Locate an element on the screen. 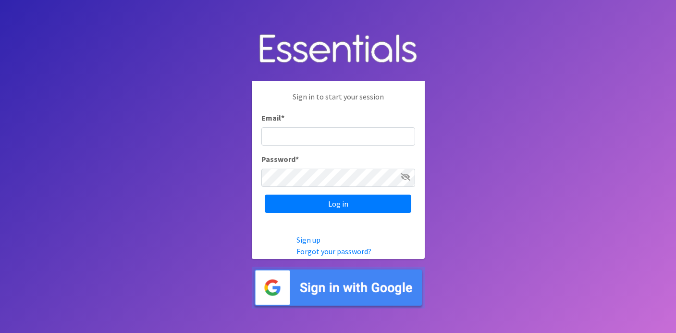  a: Sign up is located at coordinates (308, 240).